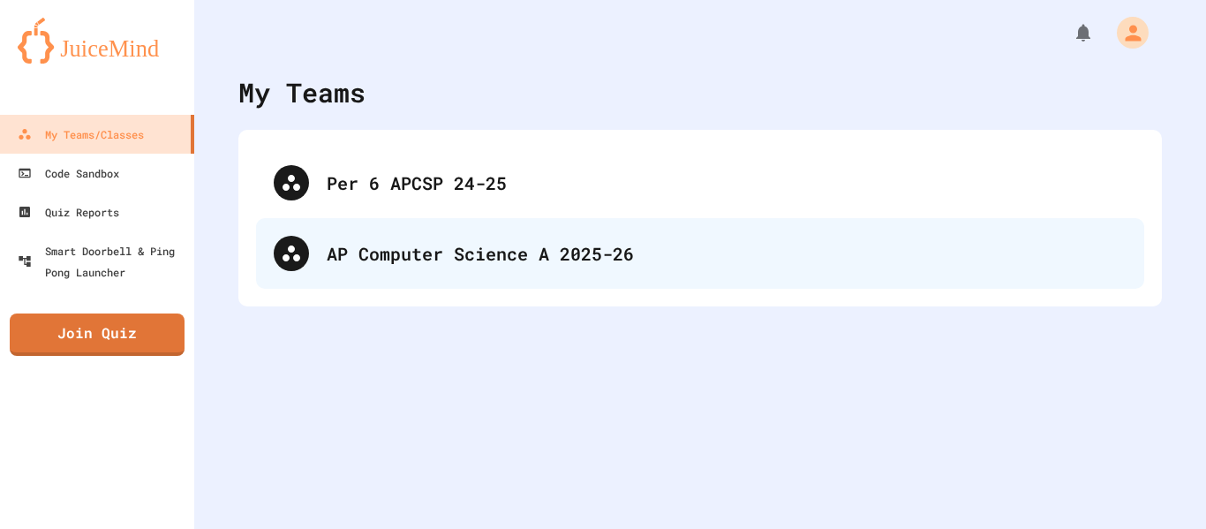  I want to click on a: Join Quiz, so click(97, 334).